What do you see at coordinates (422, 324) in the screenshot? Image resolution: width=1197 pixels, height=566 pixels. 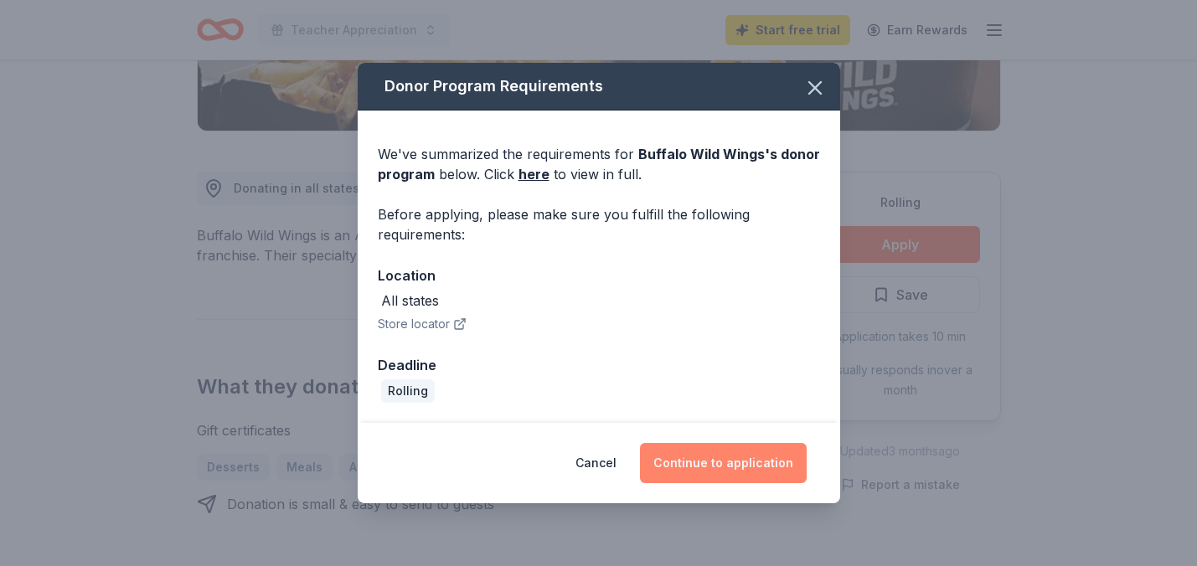 I see `button: Store locator` at bounding box center [422, 324].